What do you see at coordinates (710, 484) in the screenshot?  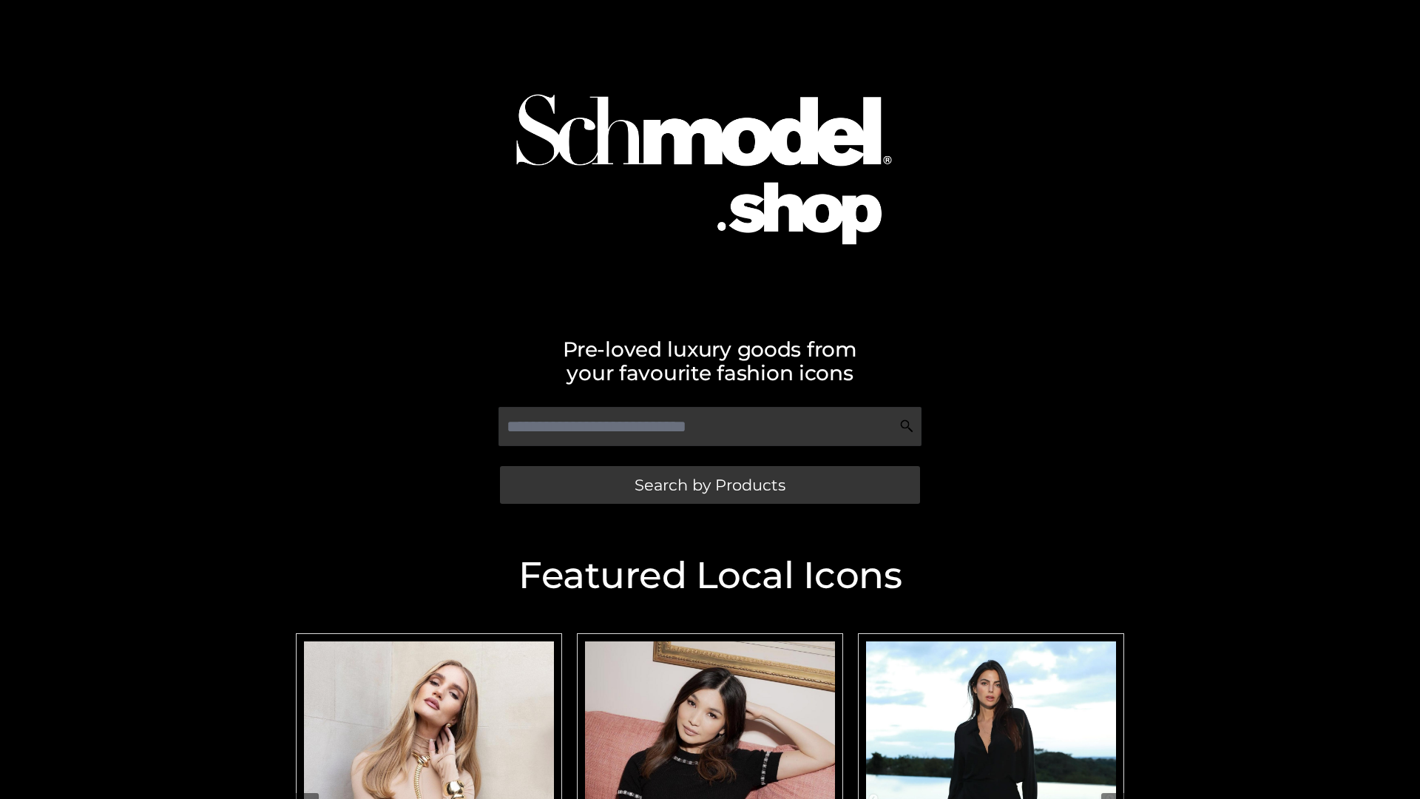 I see `span: Search by Products` at bounding box center [710, 484].